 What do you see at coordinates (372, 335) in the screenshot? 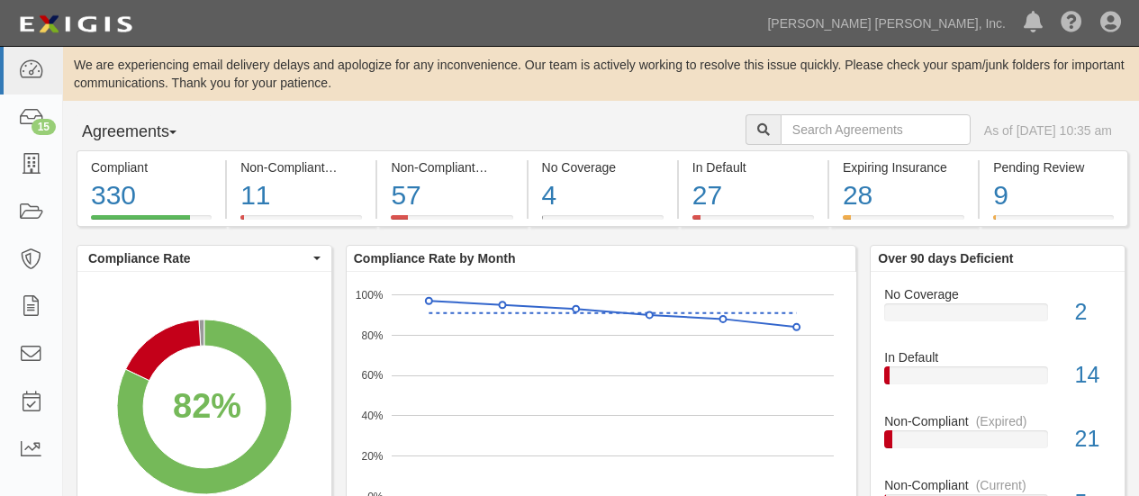
I see `text: 80%` at bounding box center [372, 335].